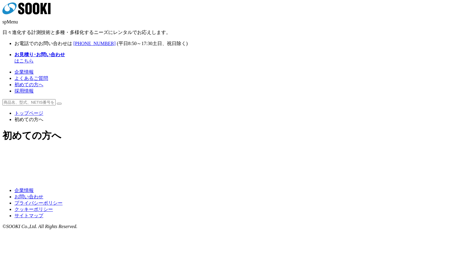 The image size is (455, 253). I want to click on span: はこちら, so click(40, 58).